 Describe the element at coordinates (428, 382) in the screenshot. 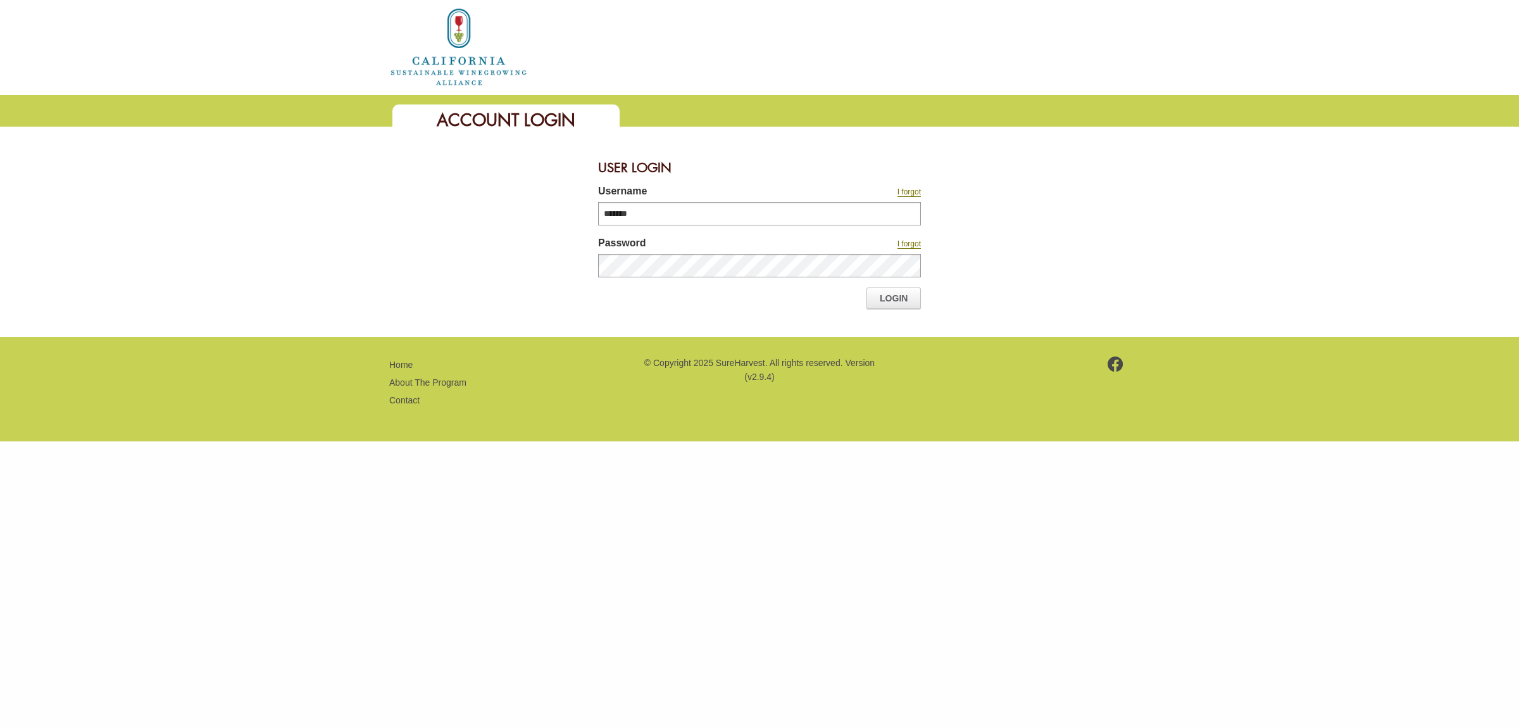

I see `a: About The Program` at that location.